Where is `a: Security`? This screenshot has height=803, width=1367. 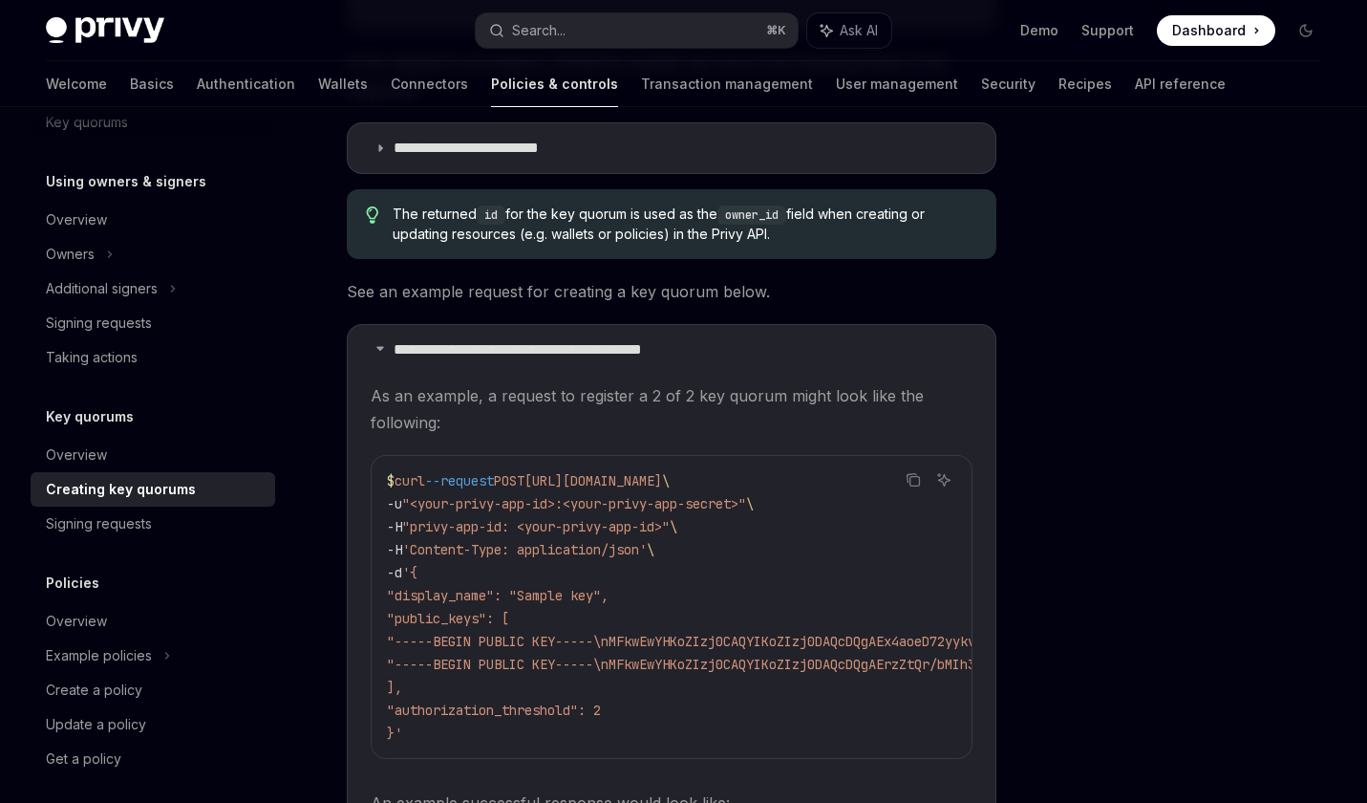 a: Security is located at coordinates (1008, 84).